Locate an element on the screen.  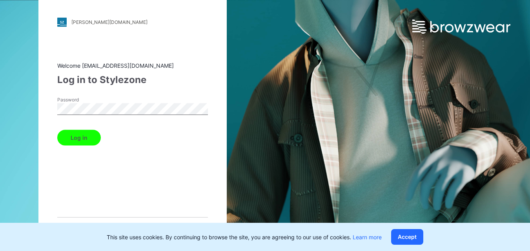
label: Password is located at coordinates (85, 100).